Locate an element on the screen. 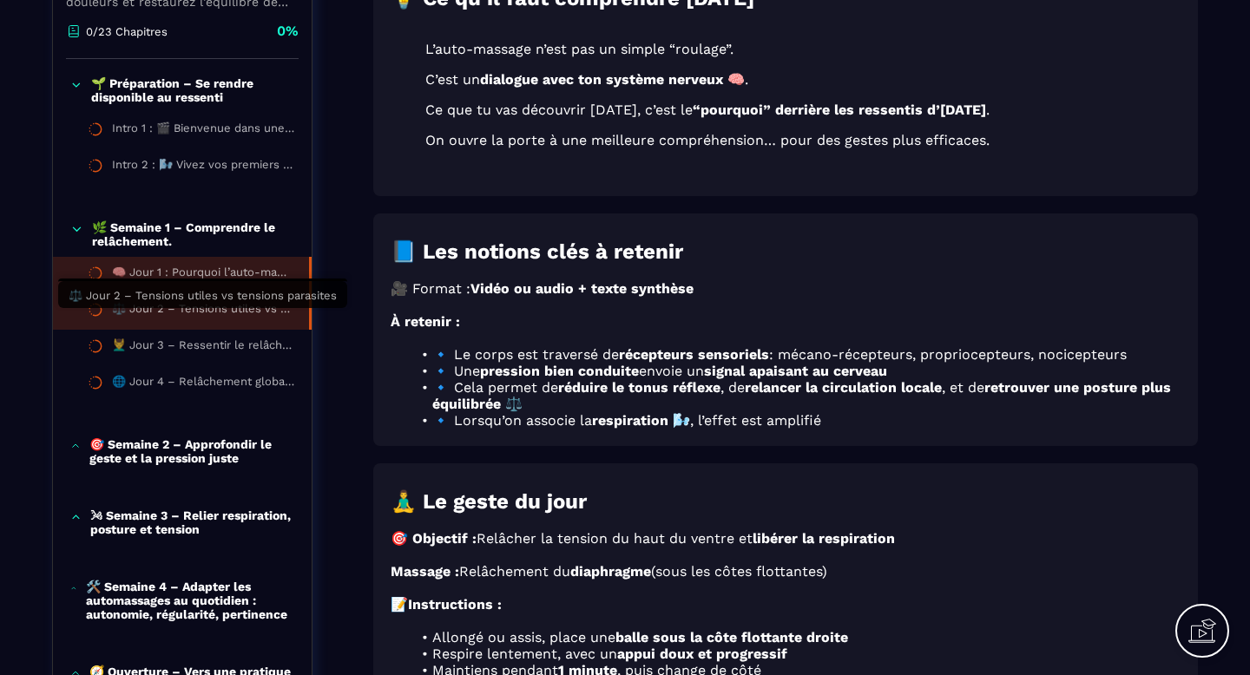 Image resolution: width=1250 pixels, height=675 pixels. strong: À retenir : is located at coordinates (425, 321).